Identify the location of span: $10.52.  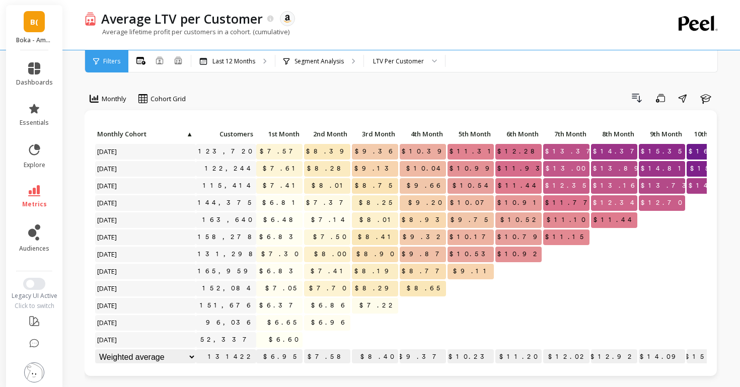
(520, 220).